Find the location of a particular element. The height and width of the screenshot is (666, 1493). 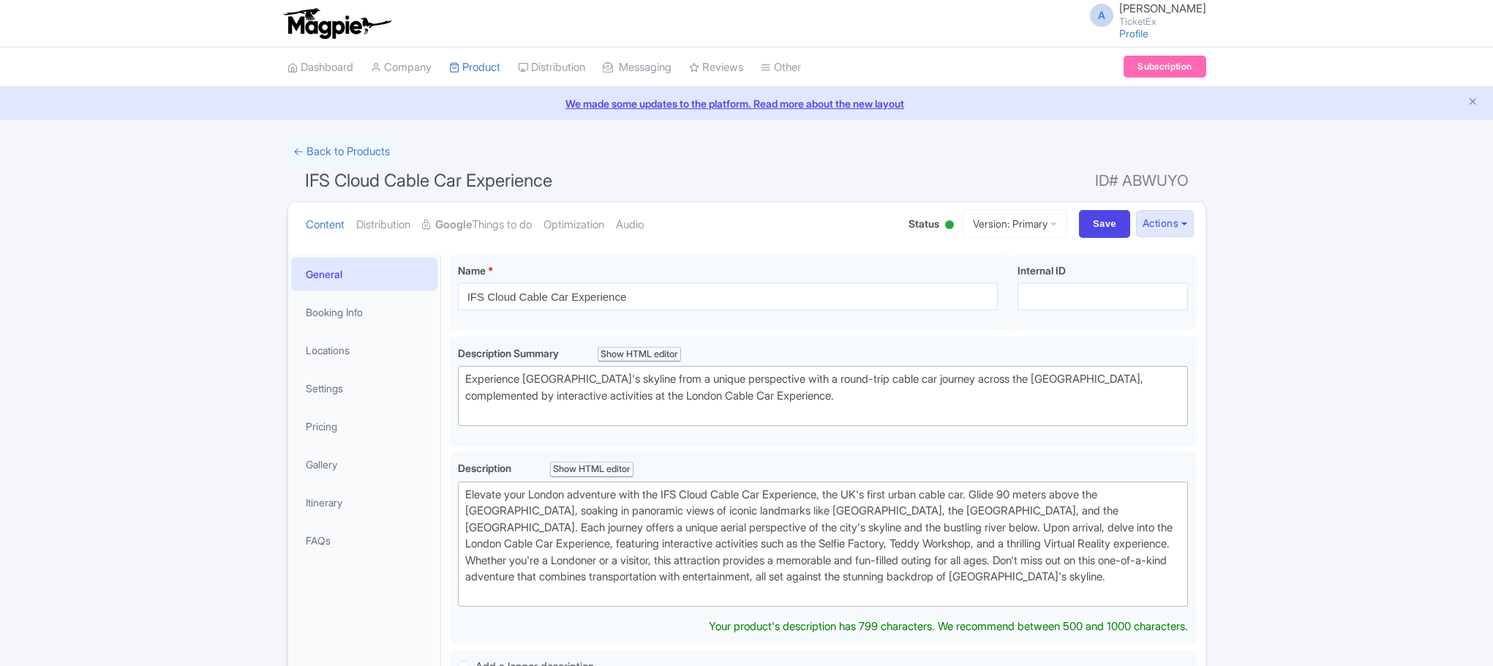

small: TicketEx is located at coordinates (1163, 21).